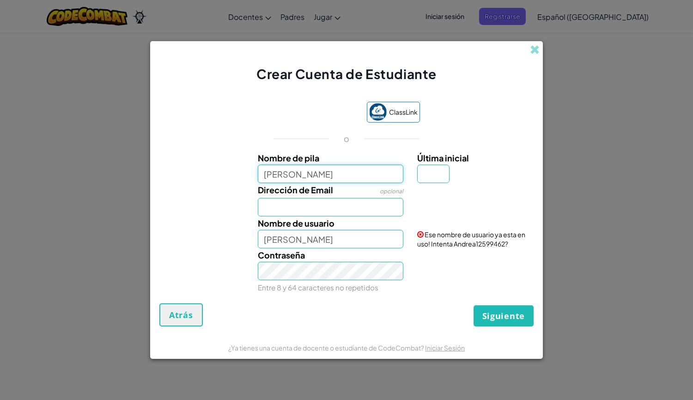  I want to click on span: Crear Cuenta de Estudiante, so click(347, 74).